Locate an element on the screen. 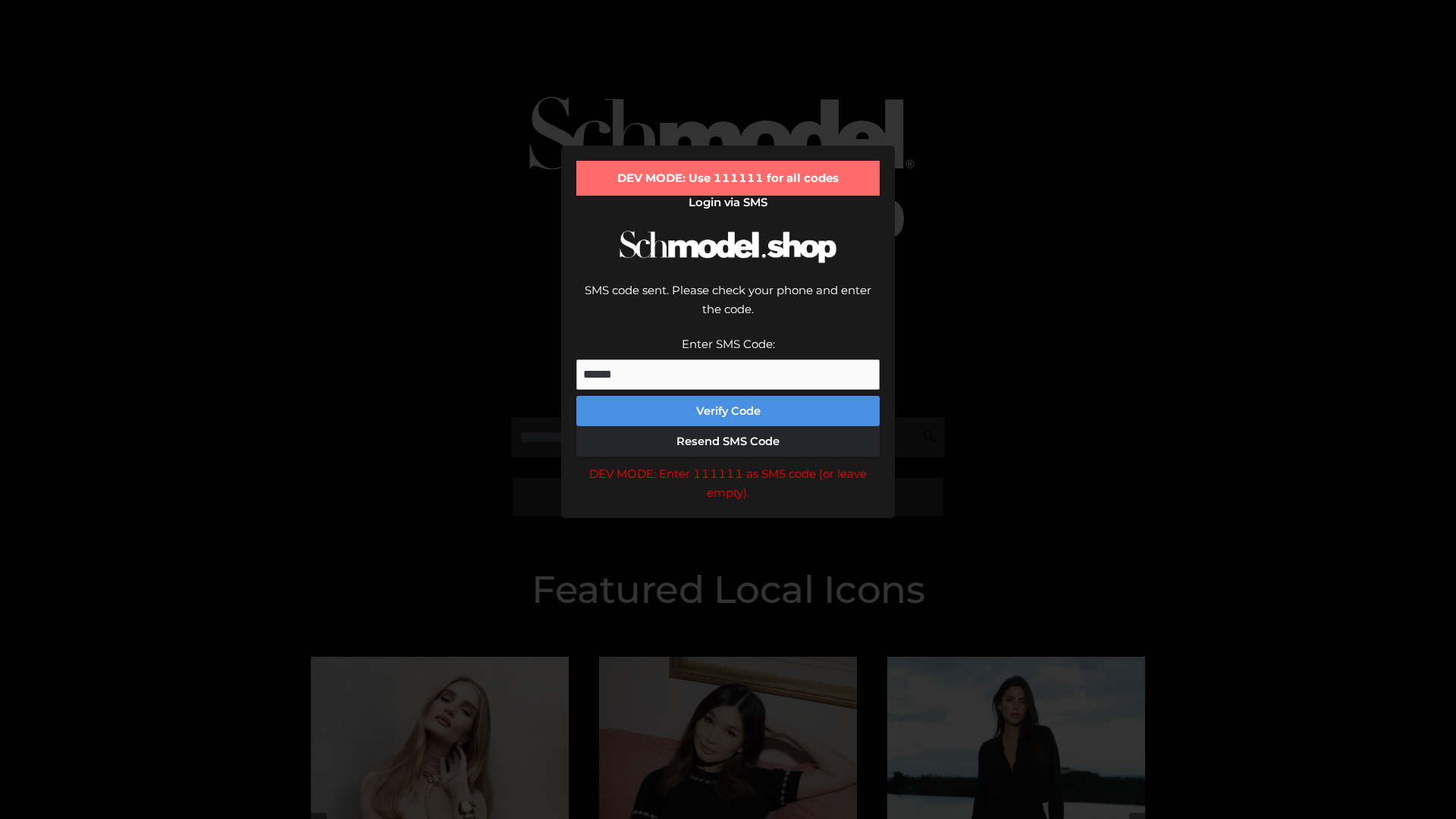  div: DEV MODE: Use 111111 for all codes is located at coordinates (728, 178).